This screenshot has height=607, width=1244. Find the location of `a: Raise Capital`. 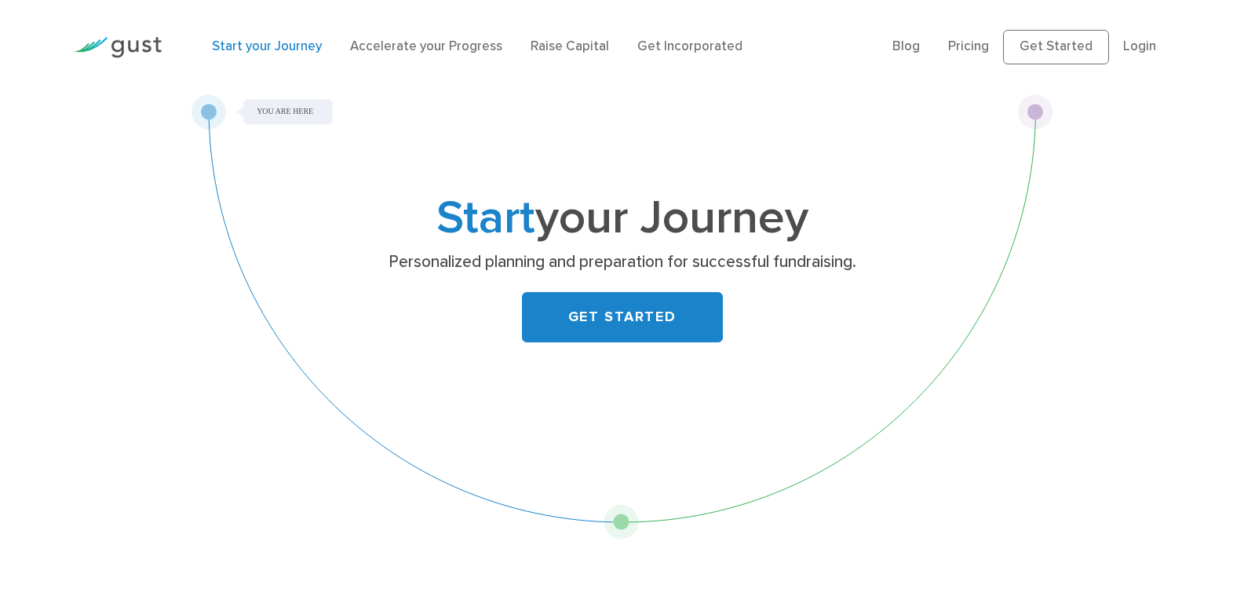

a: Raise Capital is located at coordinates (570, 46).